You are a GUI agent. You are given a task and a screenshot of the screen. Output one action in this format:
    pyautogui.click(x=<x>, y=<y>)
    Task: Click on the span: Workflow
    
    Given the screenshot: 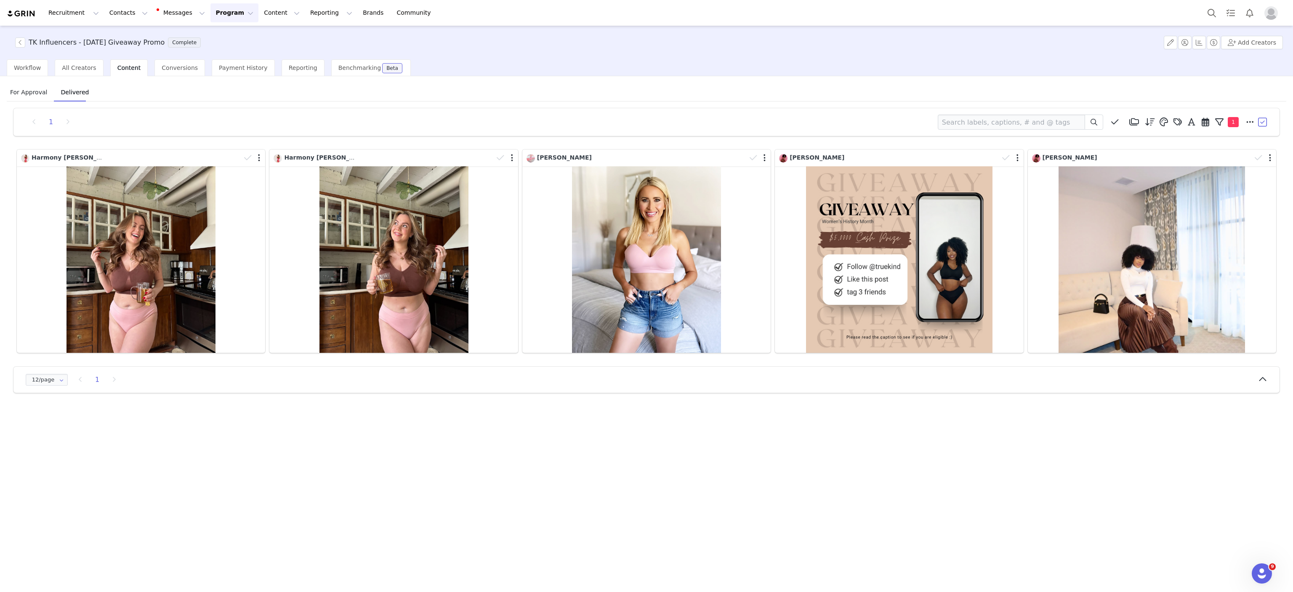 What is the action you would take?
    pyautogui.click(x=27, y=68)
    